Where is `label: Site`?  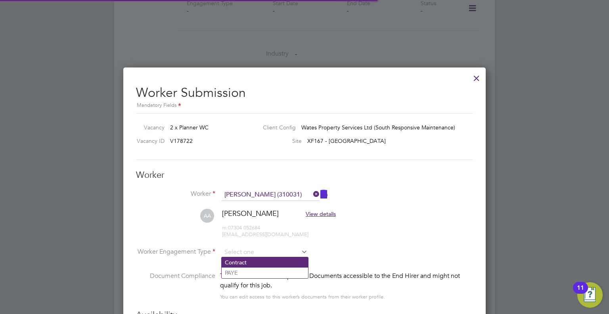
label: Site is located at coordinates (279, 141).